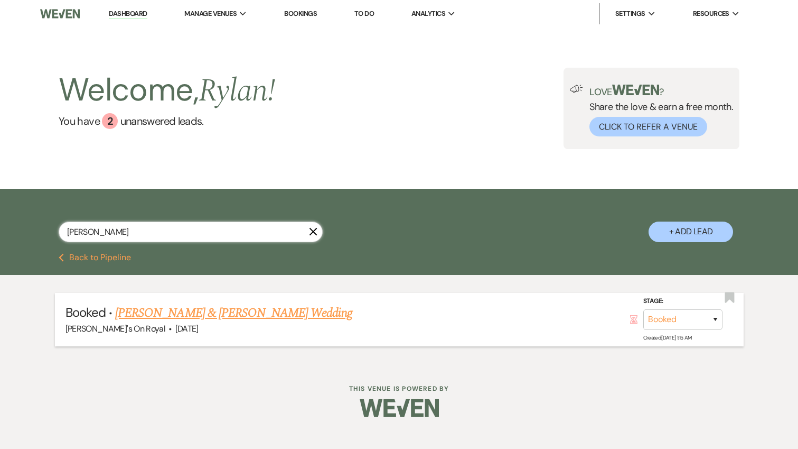 The image size is (798, 449). Describe the element at coordinates (95, 257) in the screenshot. I see `button: Back to Pipeline` at that location.